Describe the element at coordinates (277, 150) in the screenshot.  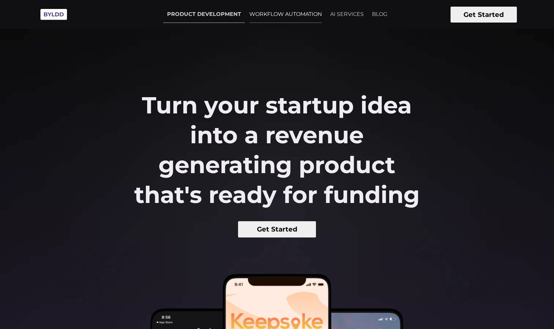
I see `h2: Turn your startup idea into a revenue generating product that's ready for funding` at that location.